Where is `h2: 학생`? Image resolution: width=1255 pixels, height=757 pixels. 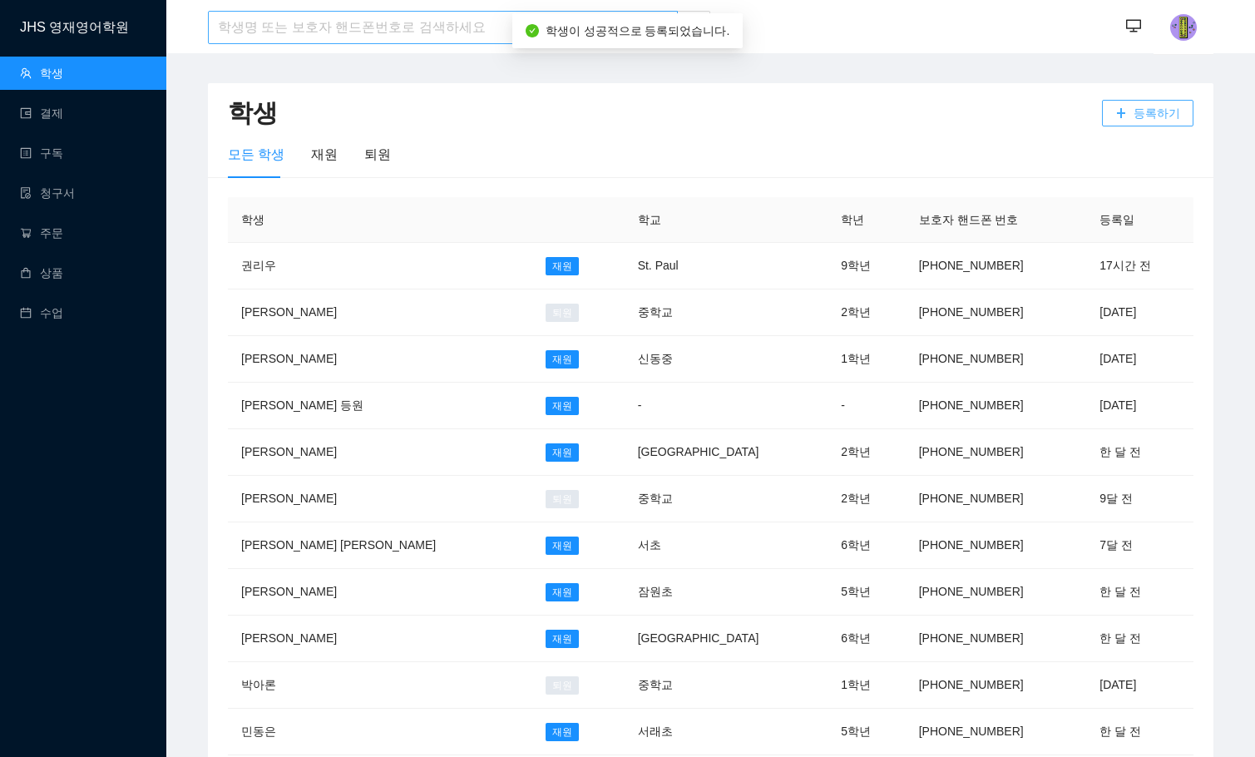
h2: 학생 is located at coordinates (664, 113).